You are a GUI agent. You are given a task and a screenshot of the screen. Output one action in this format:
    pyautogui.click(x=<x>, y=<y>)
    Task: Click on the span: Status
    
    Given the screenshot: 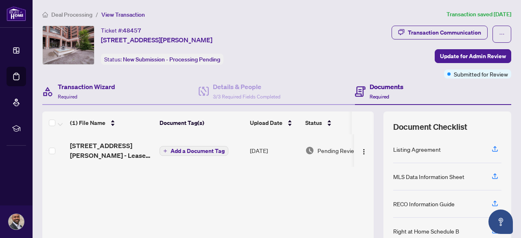 What is the action you would take?
    pyautogui.click(x=313, y=123)
    